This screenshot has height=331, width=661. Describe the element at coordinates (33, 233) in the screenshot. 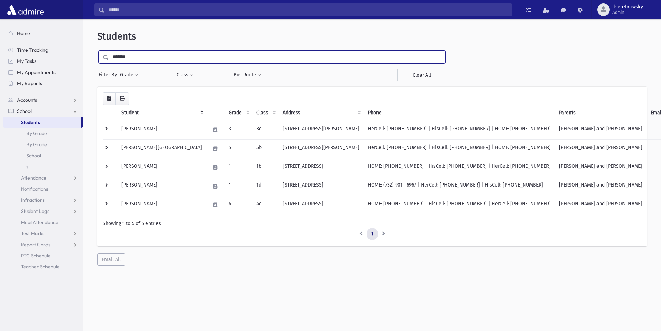

I see `span: Test Marks` at that location.